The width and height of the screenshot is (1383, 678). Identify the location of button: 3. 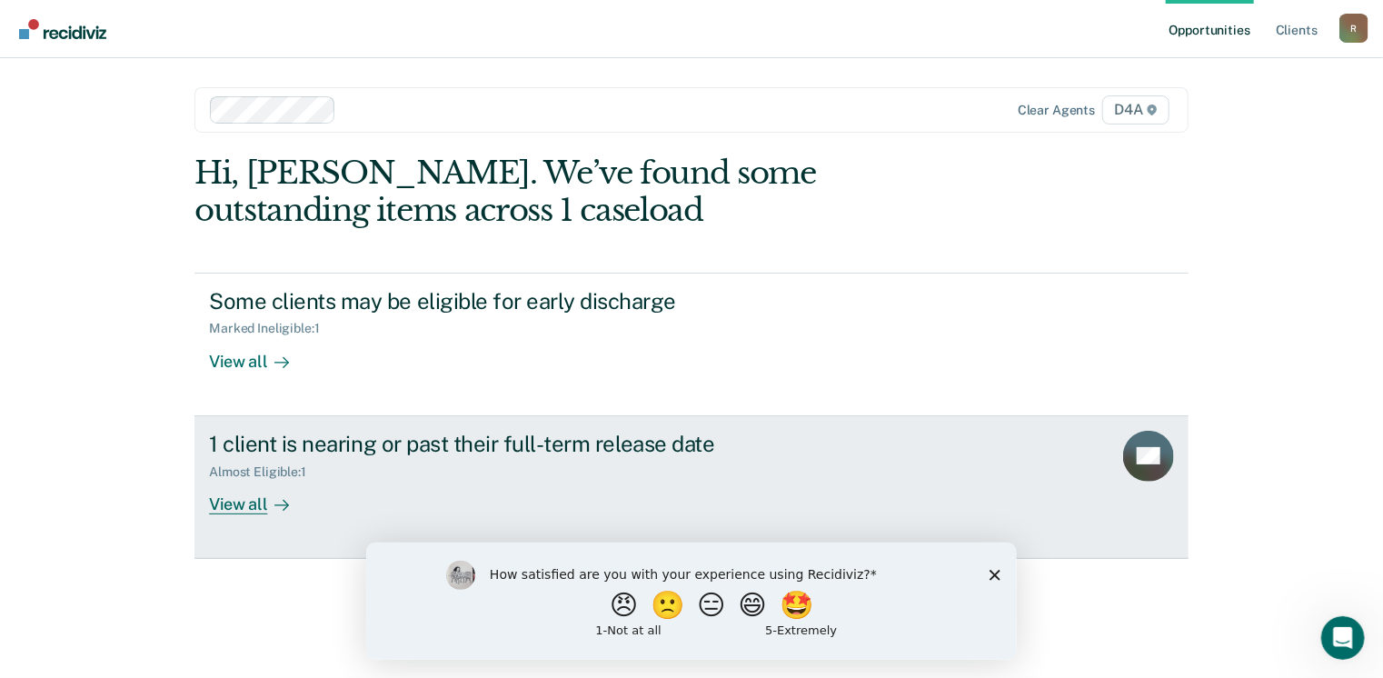
(346, 63).